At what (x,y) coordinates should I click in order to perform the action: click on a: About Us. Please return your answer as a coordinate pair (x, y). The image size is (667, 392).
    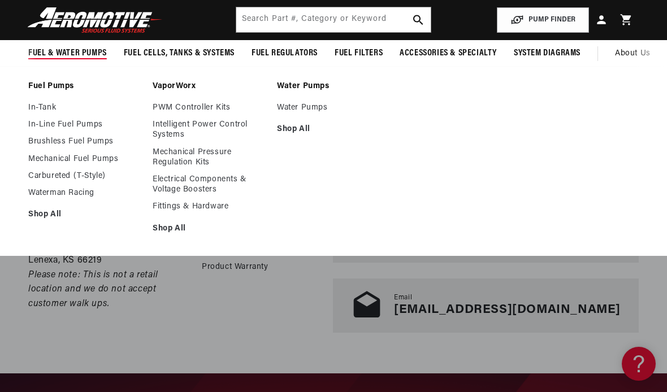
    Looking at the image, I should click on (633, 54).